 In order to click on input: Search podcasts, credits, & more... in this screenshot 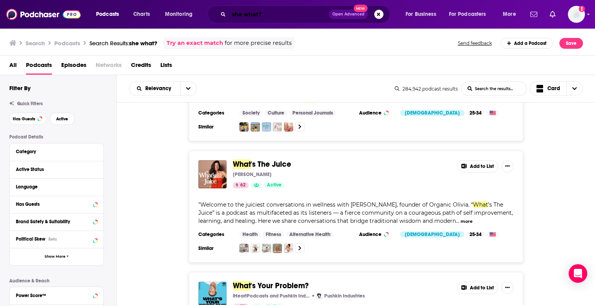, I will do `click(279, 14)`.